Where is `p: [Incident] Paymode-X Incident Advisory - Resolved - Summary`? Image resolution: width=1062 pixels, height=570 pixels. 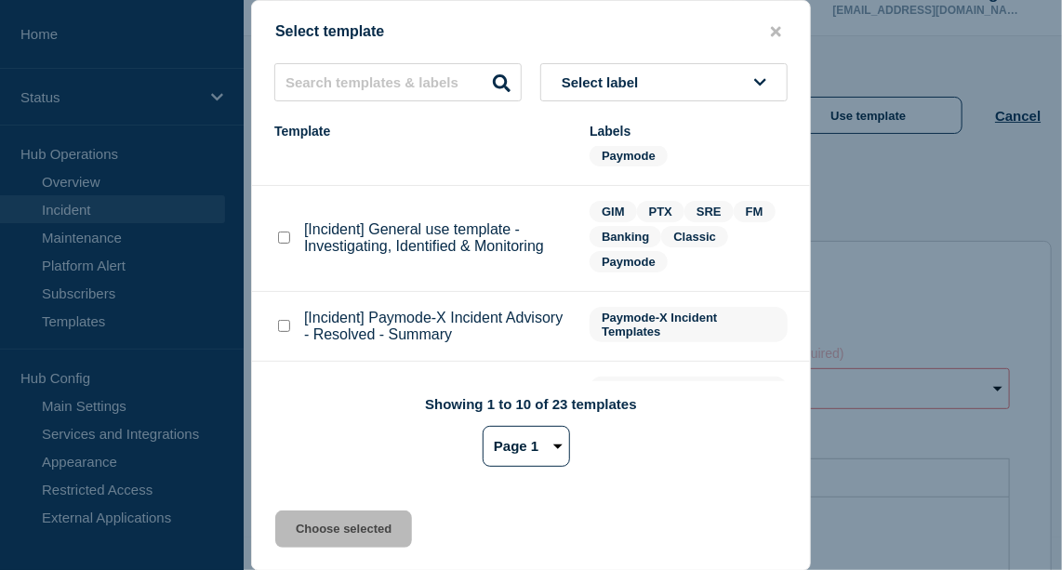
p: [Incident] Paymode-X Incident Advisory - Resolved - Summary is located at coordinates (437, 326).